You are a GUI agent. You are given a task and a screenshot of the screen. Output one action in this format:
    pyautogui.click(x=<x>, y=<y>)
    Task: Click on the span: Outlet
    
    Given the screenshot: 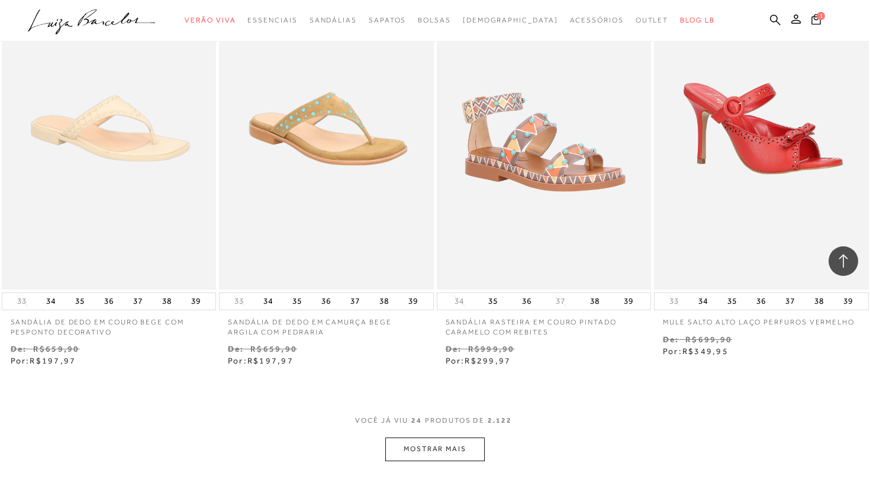 What is the action you would take?
    pyautogui.click(x=652, y=20)
    